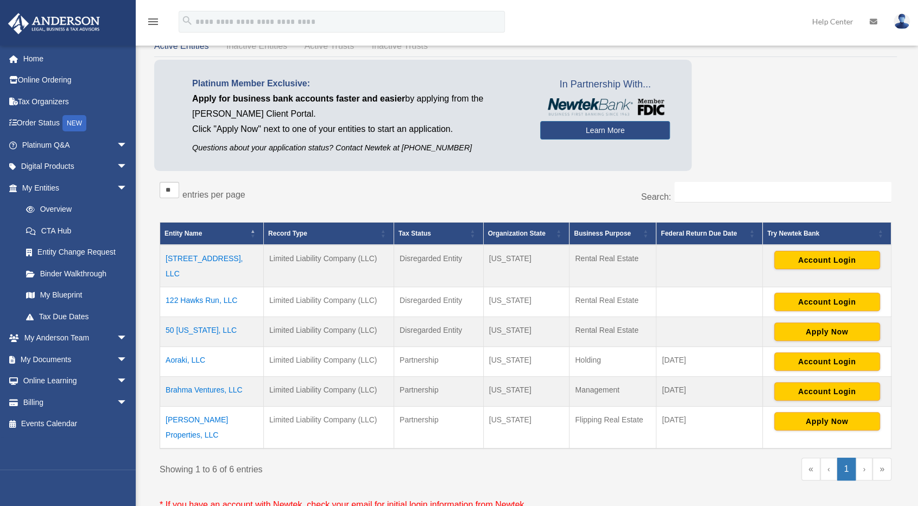 This screenshot has width=918, height=506. What do you see at coordinates (298, 98) in the screenshot?
I see `span: Apply for business bank accounts faster and easier` at bounding box center [298, 98].